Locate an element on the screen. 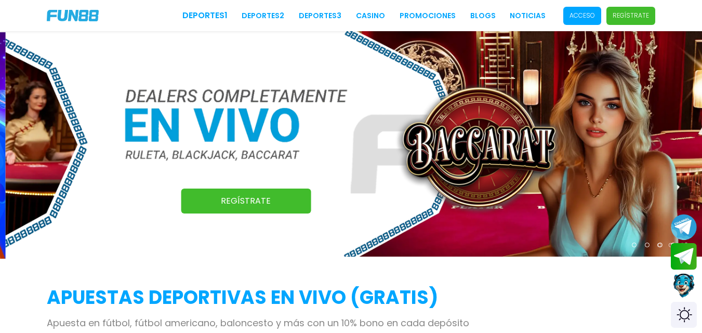 This screenshot has width=702, height=333. a: Promociones is located at coordinates (427, 16).